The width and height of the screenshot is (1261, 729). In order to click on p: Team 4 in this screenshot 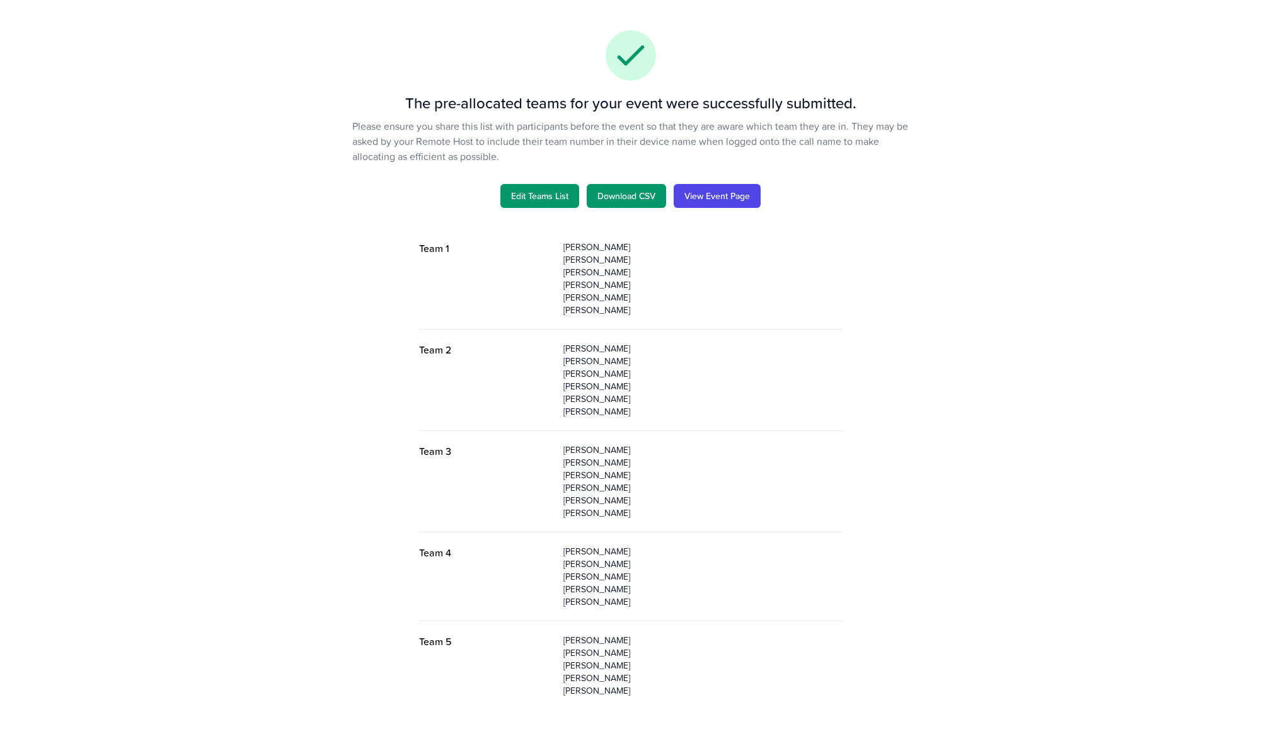, I will do `click(486, 553)`.